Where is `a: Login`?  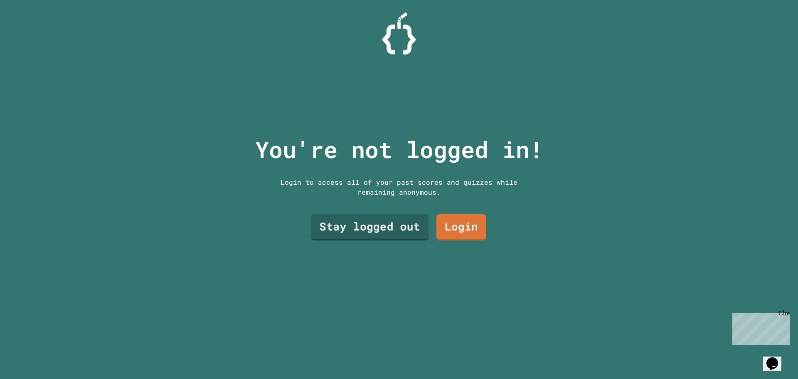 a: Login is located at coordinates (461, 227).